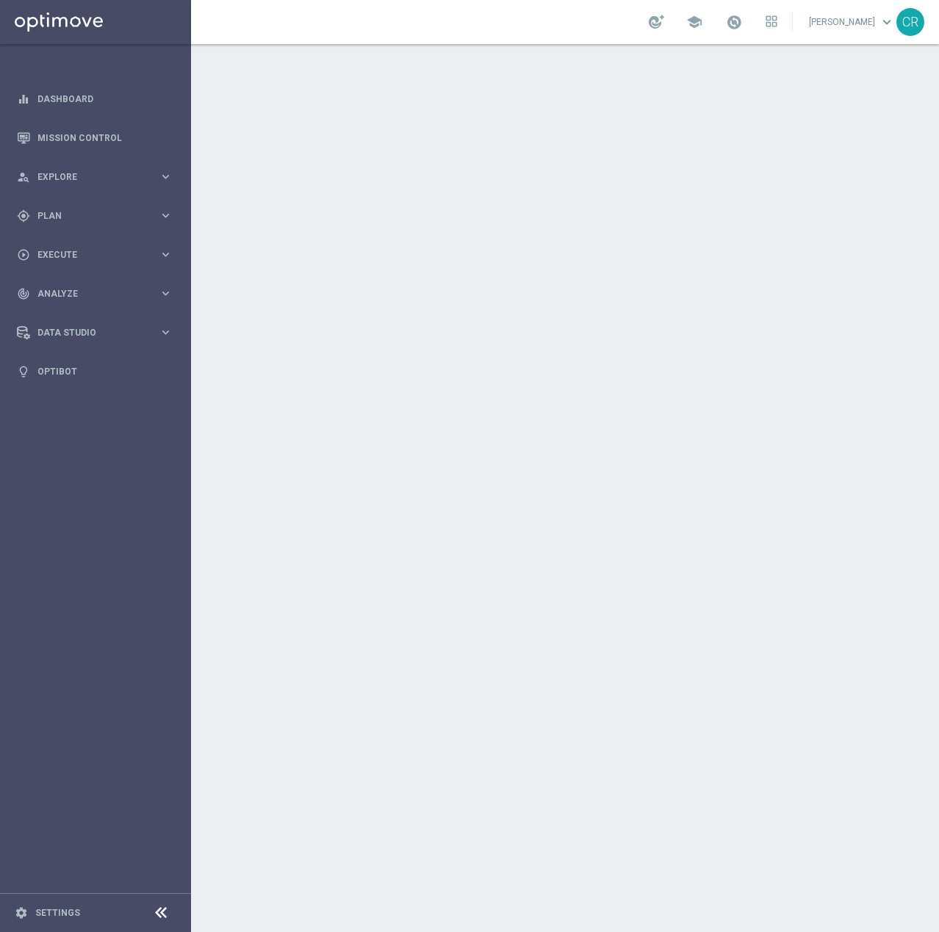 Image resolution: width=939 pixels, height=932 pixels. Describe the element at coordinates (95, 372) in the screenshot. I see `button: lightbulb Optibot` at that location.